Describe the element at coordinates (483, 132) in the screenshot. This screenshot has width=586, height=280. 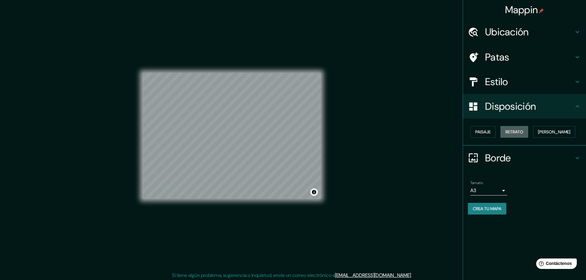
I see `font: Paisaje` at that location.